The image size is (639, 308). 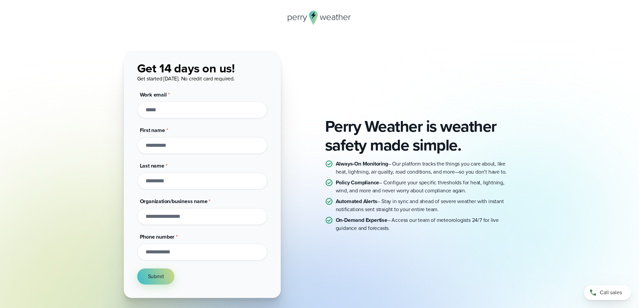 What do you see at coordinates (186, 68) in the screenshot?
I see `span: Get 14 days on us!` at bounding box center [186, 68].